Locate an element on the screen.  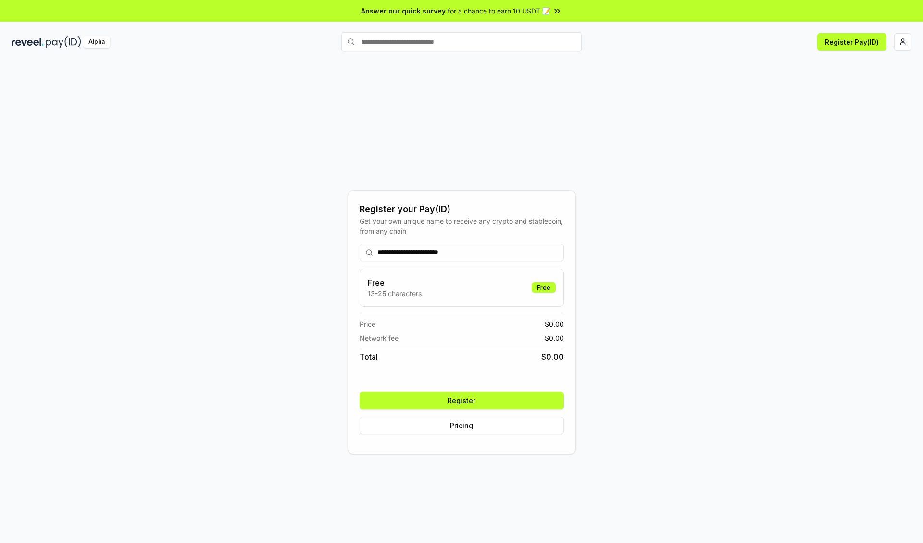
p: 13-25 characters is located at coordinates (395, 293).